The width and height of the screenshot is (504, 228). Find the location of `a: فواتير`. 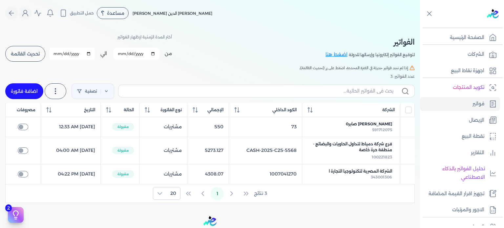

a: فواتير is located at coordinates (460, 104).